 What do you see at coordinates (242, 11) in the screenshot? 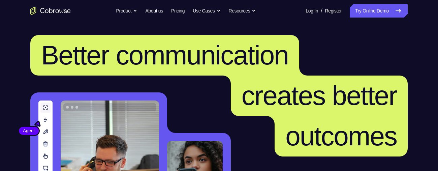
I see `button: Resources` at bounding box center [242, 11].